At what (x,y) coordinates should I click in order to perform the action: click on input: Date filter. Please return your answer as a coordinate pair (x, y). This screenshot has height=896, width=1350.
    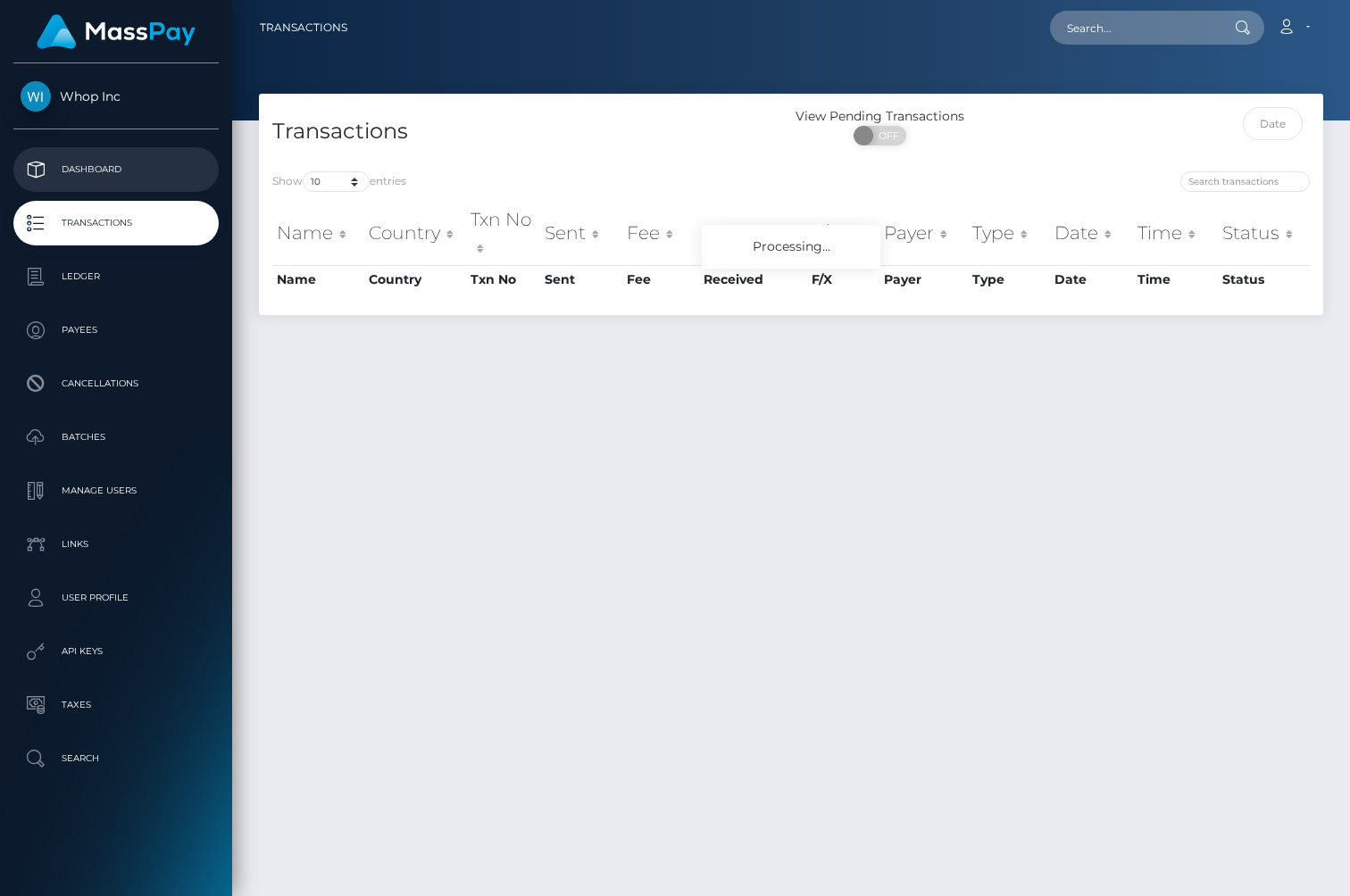
    Looking at the image, I should click on (1272, 123).